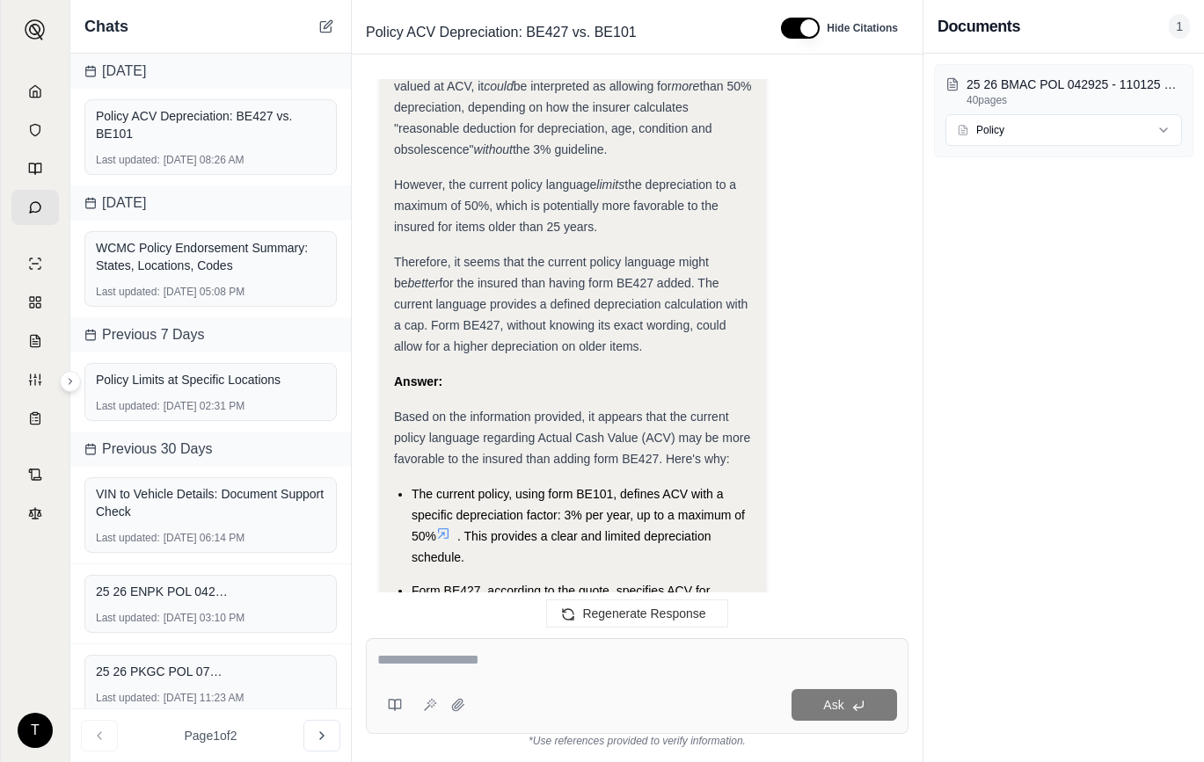 The height and width of the screenshot is (762, 1204). What do you see at coordinates (418, 382) in the screenshot?
I see `strong: Answer:` at bounding box center [418, 382].